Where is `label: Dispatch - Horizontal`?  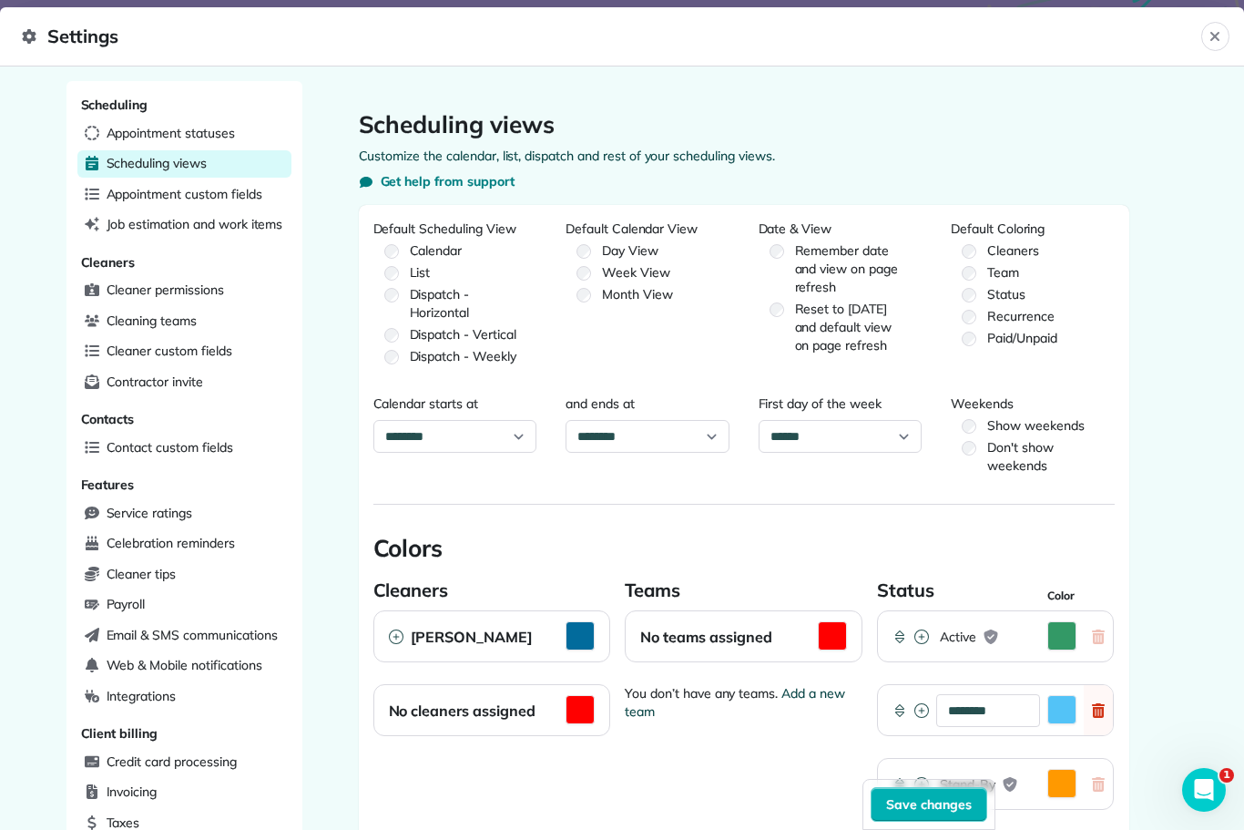
label: Dispatch - Horizontal is located at coordinates (455, 303).